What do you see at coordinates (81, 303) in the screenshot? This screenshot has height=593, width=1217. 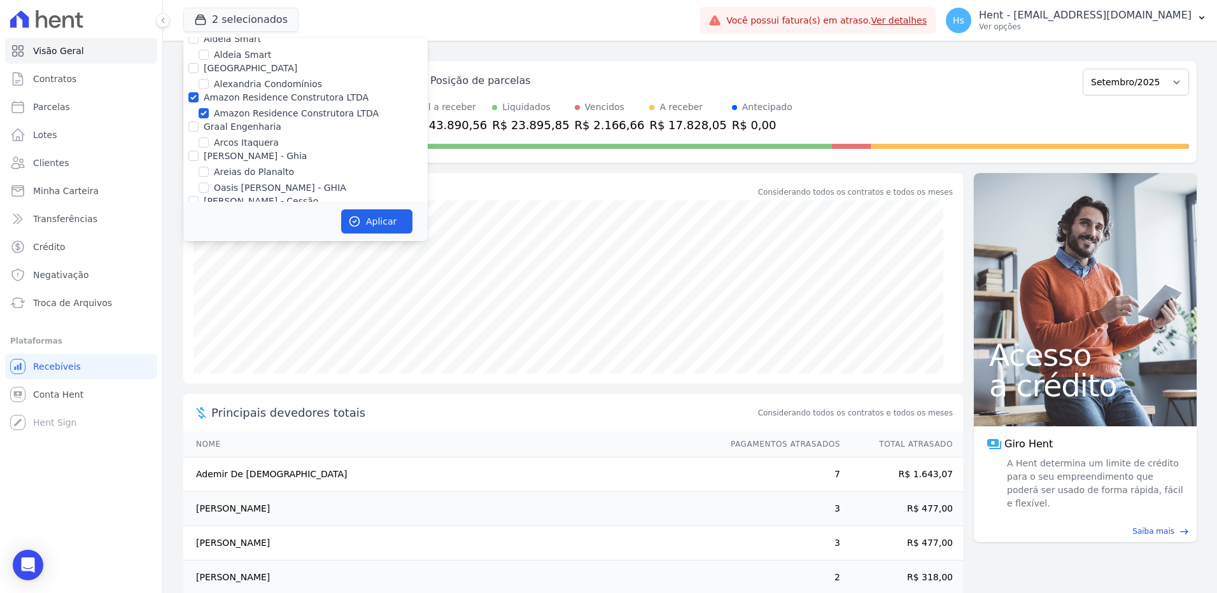 I see `a: Troca de Arquivos` at bounding box center [81, 303].